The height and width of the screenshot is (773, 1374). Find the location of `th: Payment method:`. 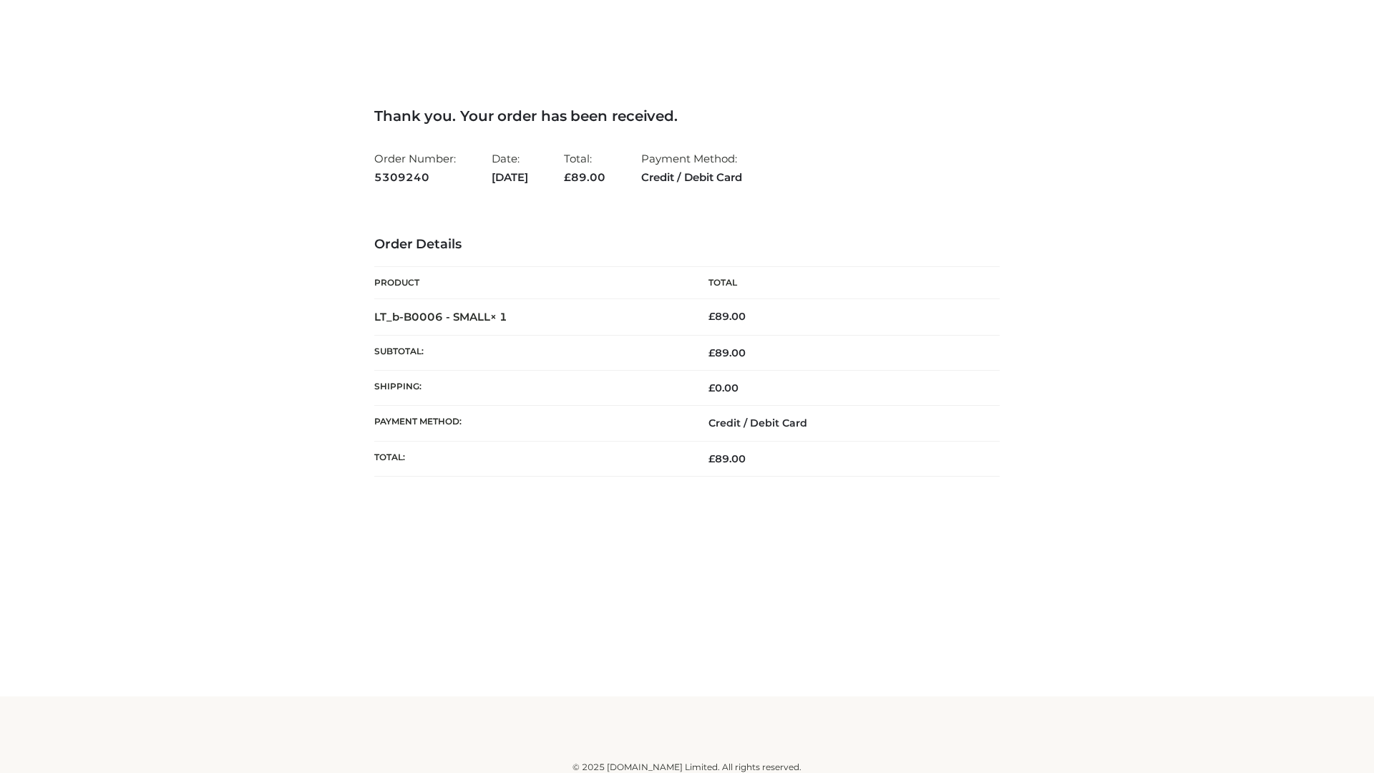

th: Payment method: is located at coordinates (530, 423).